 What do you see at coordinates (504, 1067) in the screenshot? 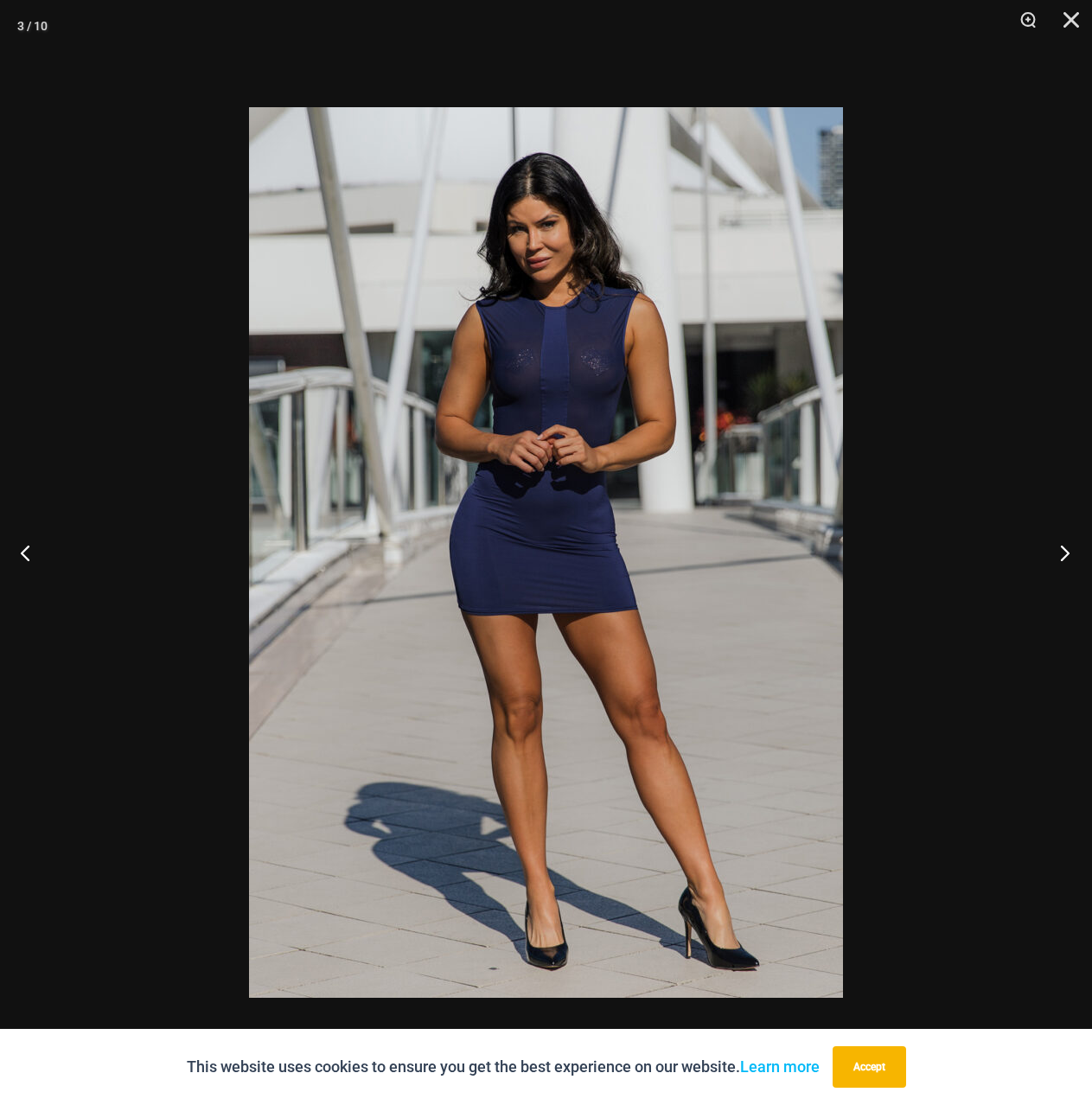
I see `p: This website uses cookies to ensure you get the best experience on our website.` at bounding box center [504, 1067].